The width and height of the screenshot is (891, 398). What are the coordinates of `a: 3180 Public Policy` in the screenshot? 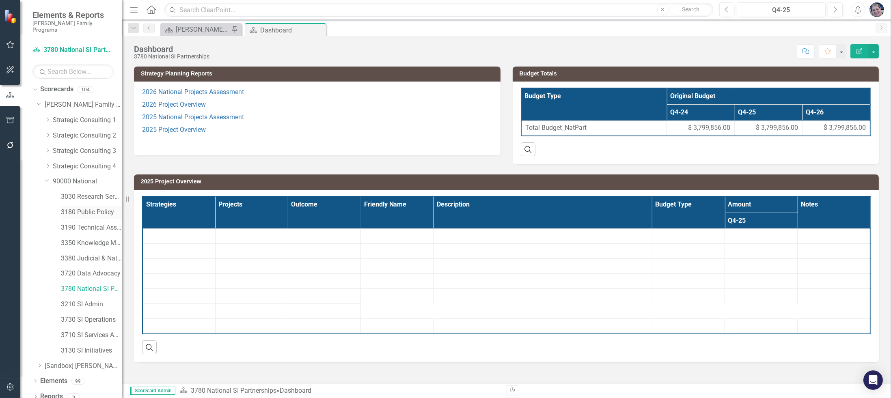 It's located at (91, 212).